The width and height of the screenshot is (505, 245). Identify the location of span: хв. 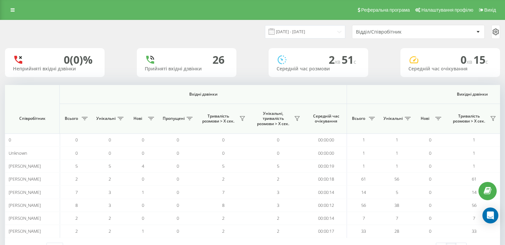
(338, 62).